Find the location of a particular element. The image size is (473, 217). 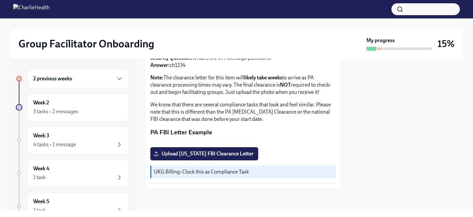

div: 4 tasks • 1 message is located at coordinates (55, 144).